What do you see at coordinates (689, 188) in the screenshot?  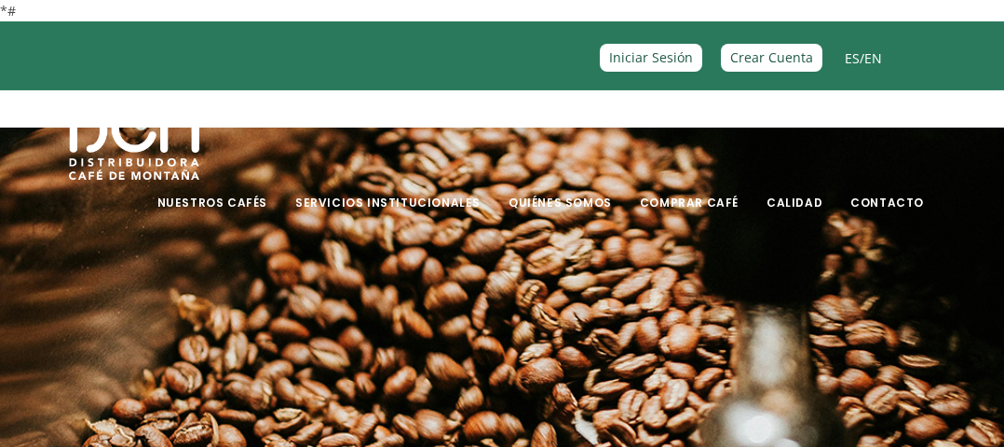 I see `a: Comprar Café` at bounding box center [689, 188].